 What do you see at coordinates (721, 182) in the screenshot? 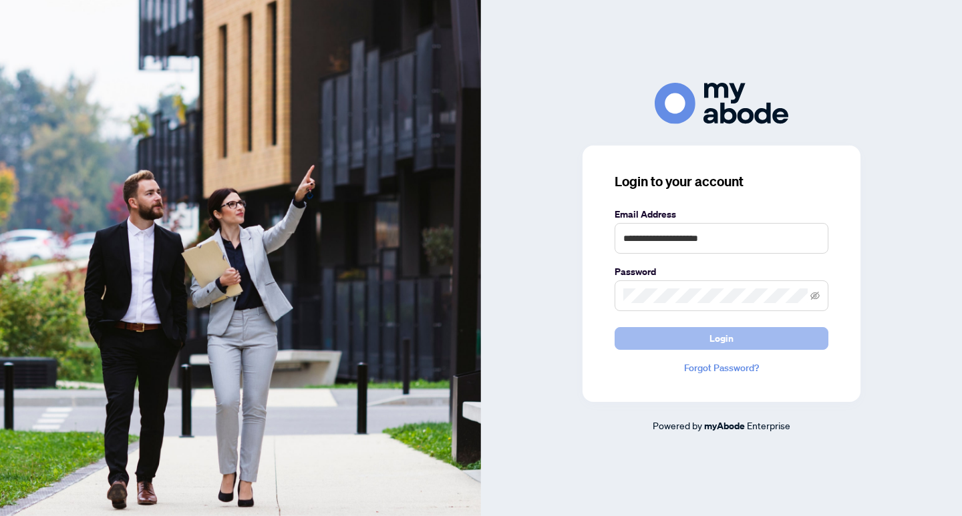
I see `h3: Login to your account` at bounding box center [721, 182].